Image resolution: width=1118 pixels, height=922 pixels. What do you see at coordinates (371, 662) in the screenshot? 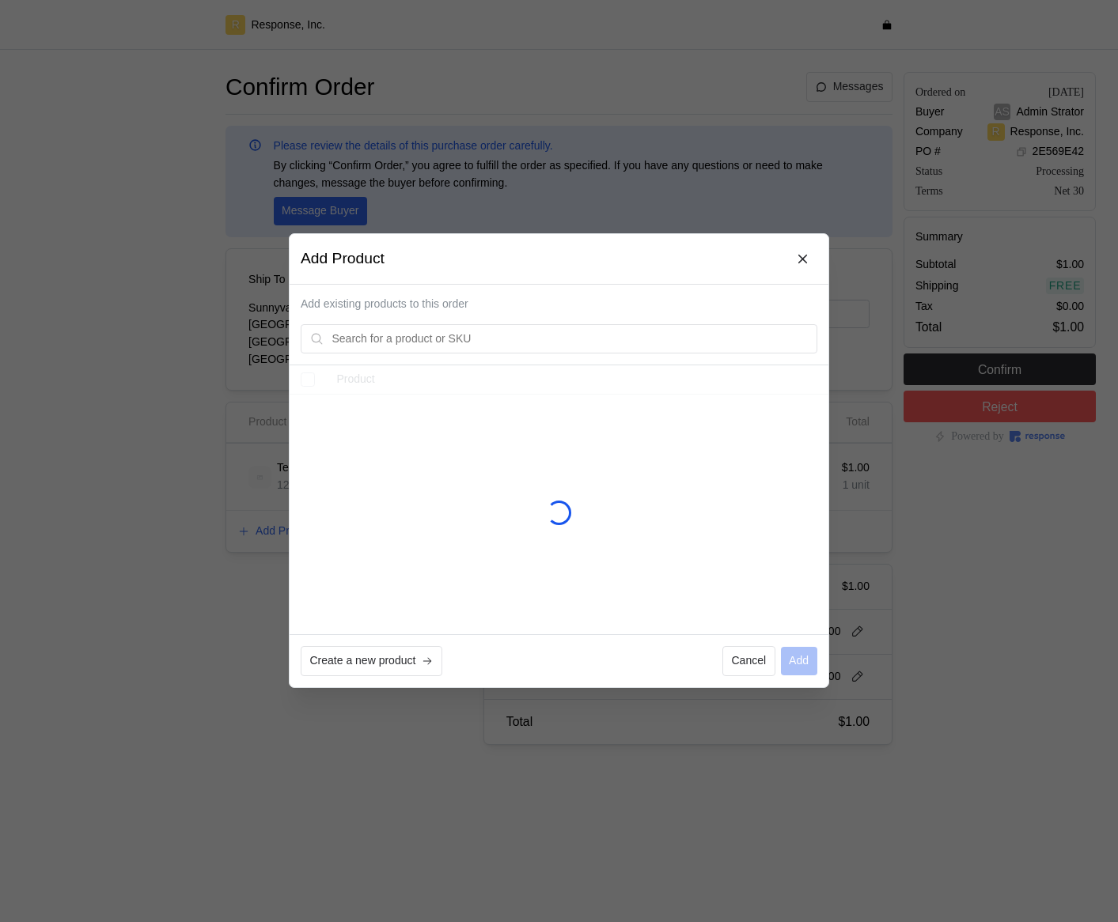
I see `button: Create a new product` at bounding box center [371, 662].